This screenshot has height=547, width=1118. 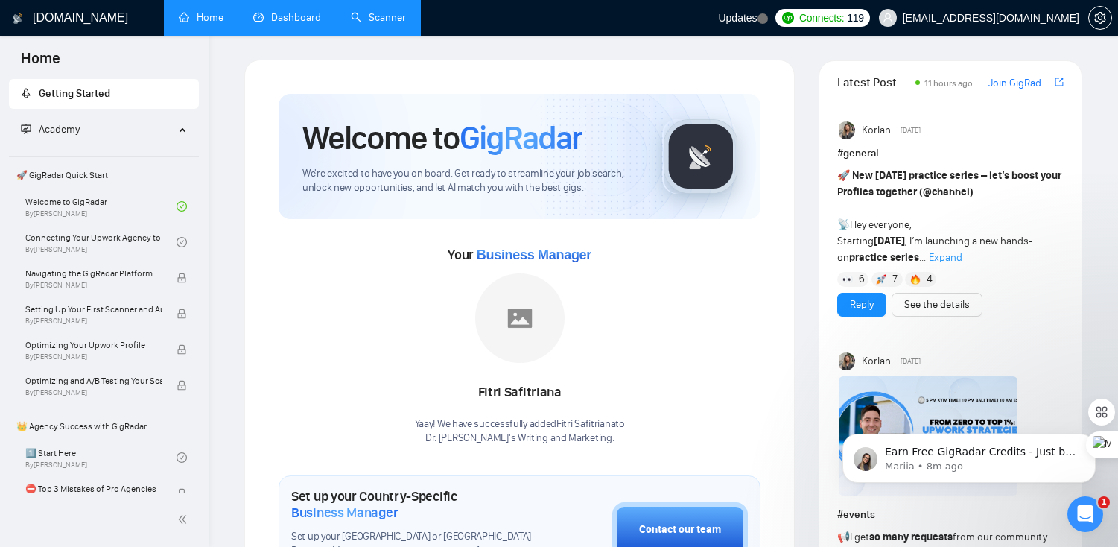 I want to click on span: user, so click(x=888, y=18).